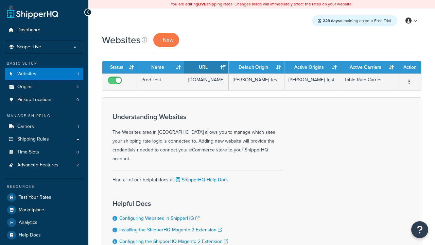 The width and height of the screenshot is (435, 245). What do you see at coordinates (30, 235) in the screenshot?
I see `span: Help Docs` at bounding box center [30, 235].